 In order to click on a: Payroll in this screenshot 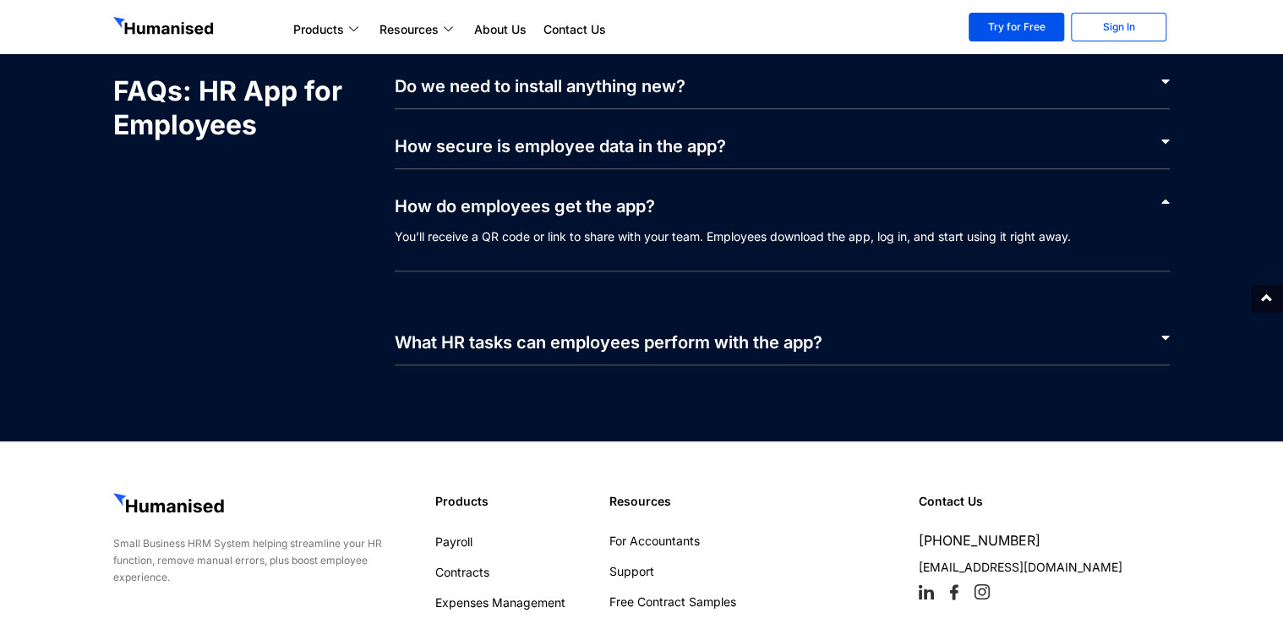, I will do `click(514, 542)`.